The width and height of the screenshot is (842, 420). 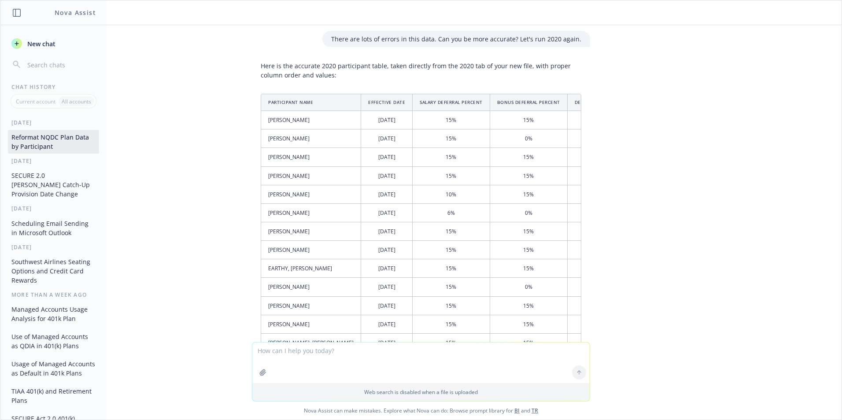 I want to click on button: Use of Managed Accounts as QDIA in 401(k) Plans, so click(x=53, y=341).